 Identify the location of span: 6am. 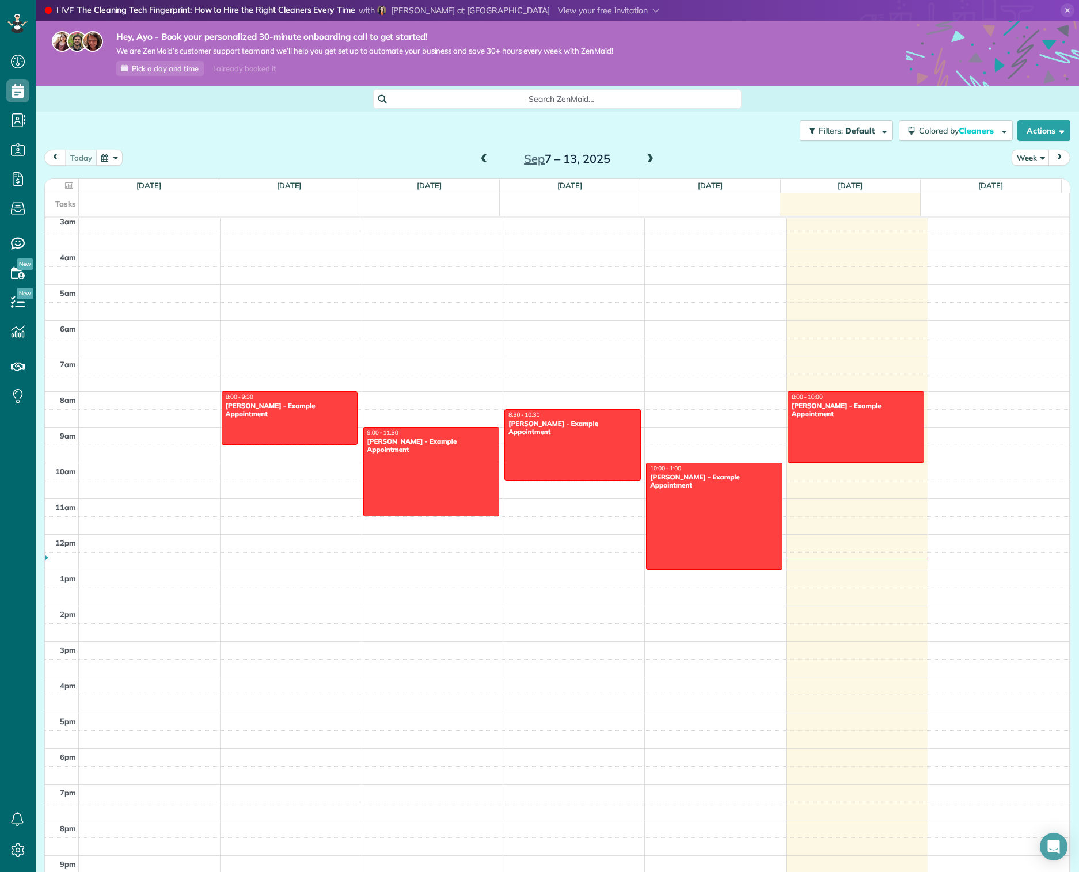
(68, 329).